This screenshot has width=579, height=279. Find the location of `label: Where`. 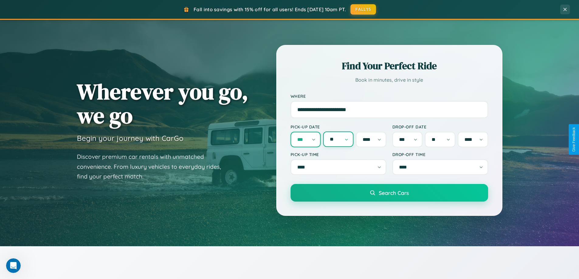

label: Where is located at coordinates (389, 96).